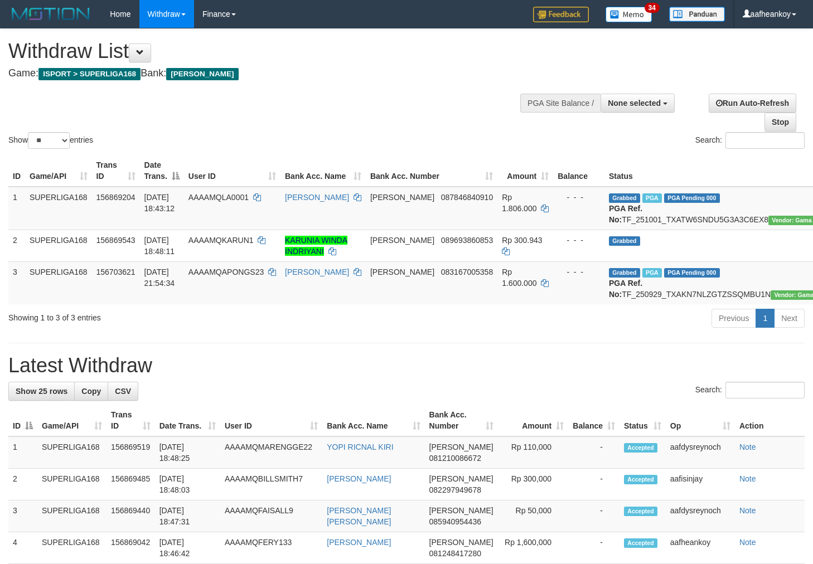 This screenshot has height=564, width=813. What do you see at coordinates (533, 484) in the screenshot?
I see `td: Rp 300,000` at bounding box center [533, 484].